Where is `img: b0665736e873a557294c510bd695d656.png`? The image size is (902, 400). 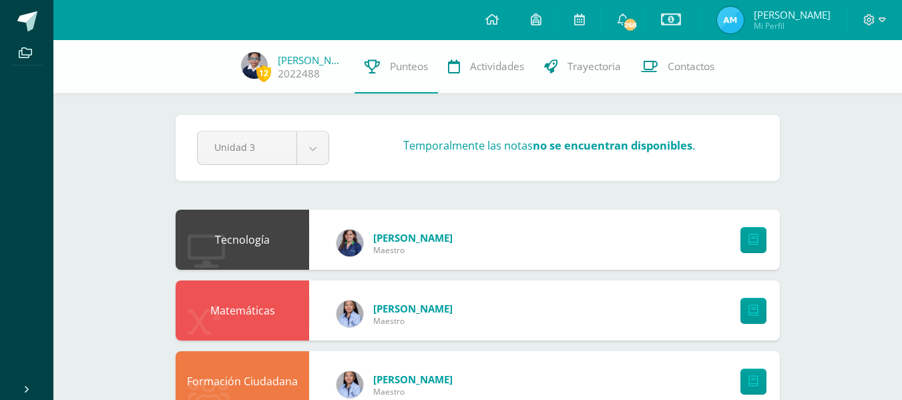
img: b0665736e873a557294c510bd695d656.png is located at coordinates (350, 243).